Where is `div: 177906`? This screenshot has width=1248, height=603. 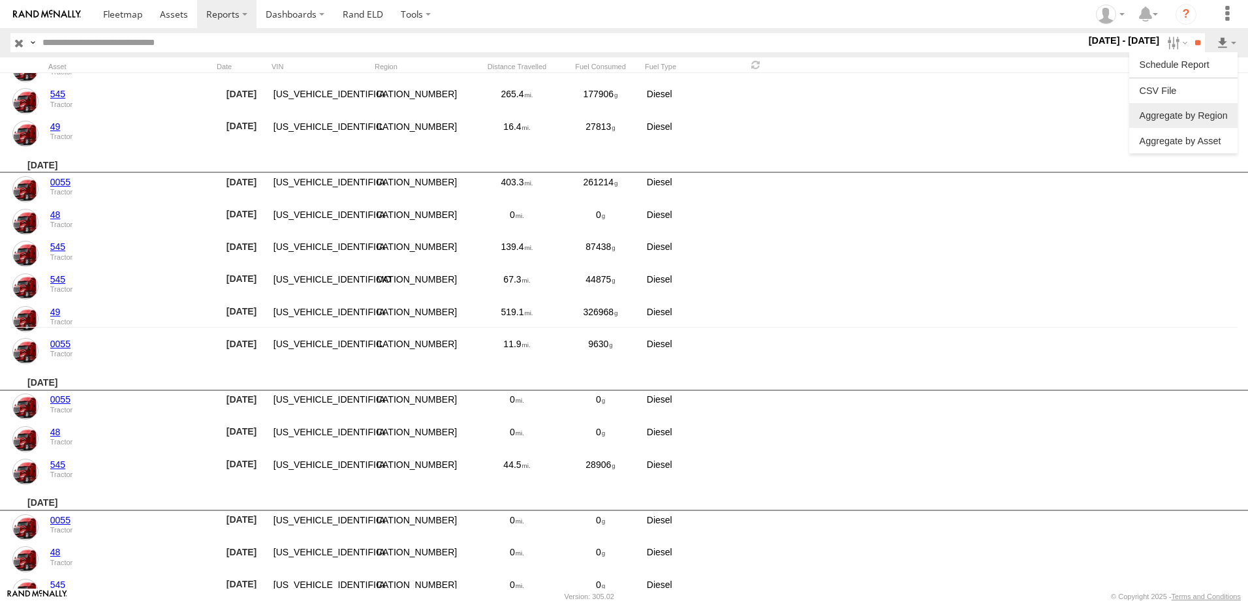 div: 177906 is located at coordinates (601, 102).